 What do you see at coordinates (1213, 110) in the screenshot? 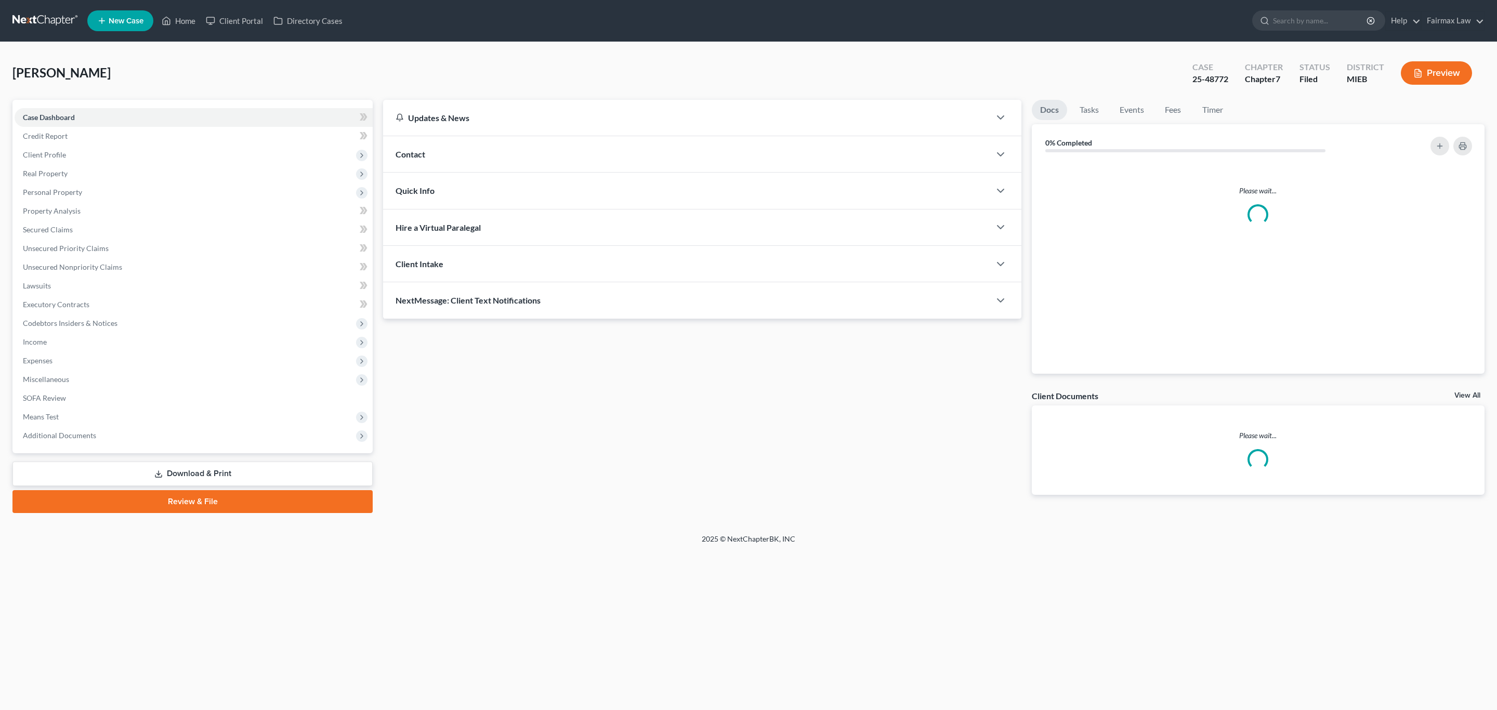
I see `a: Timer` at bounding box center [1213, 110].